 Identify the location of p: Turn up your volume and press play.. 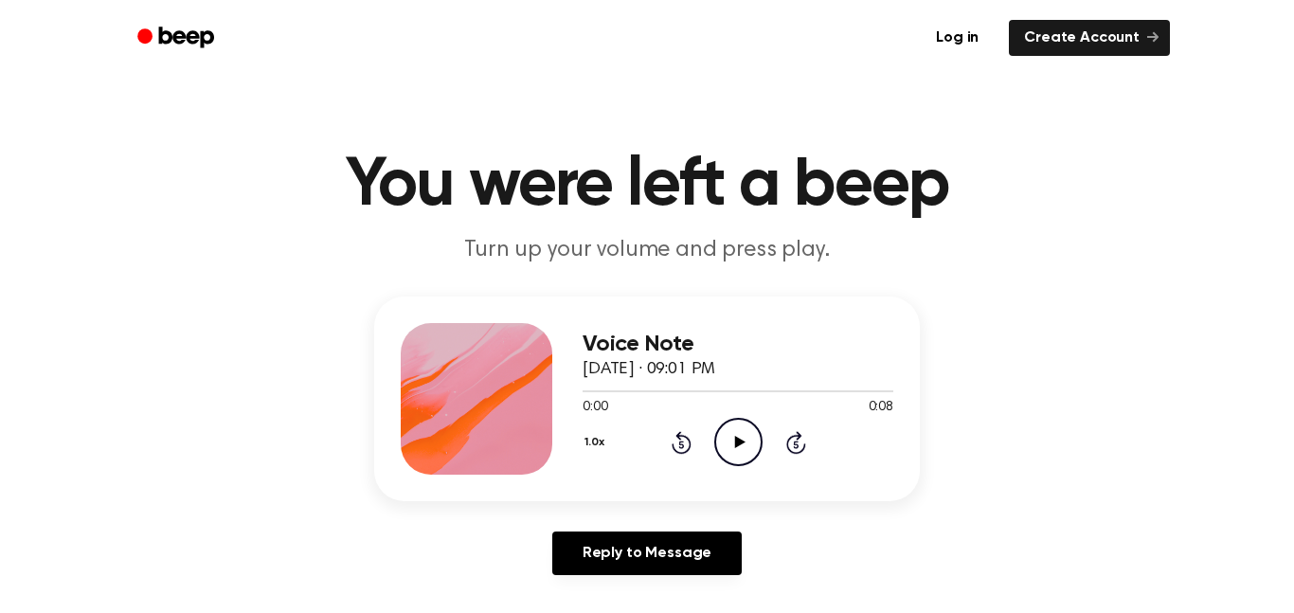
(647, 250).